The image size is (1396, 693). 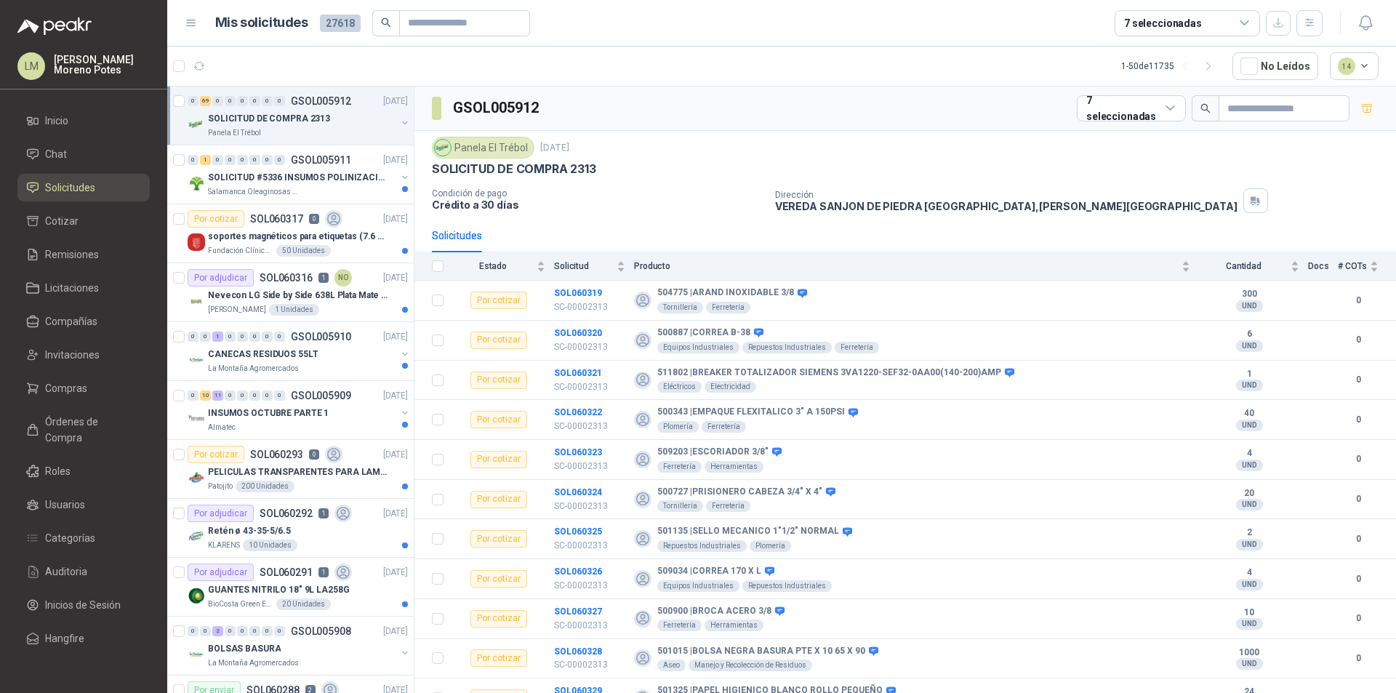 I want to click on p: SOLICITUD #5336 INSUMOS POLINIZACIÓN, so click(x=298, y=177).